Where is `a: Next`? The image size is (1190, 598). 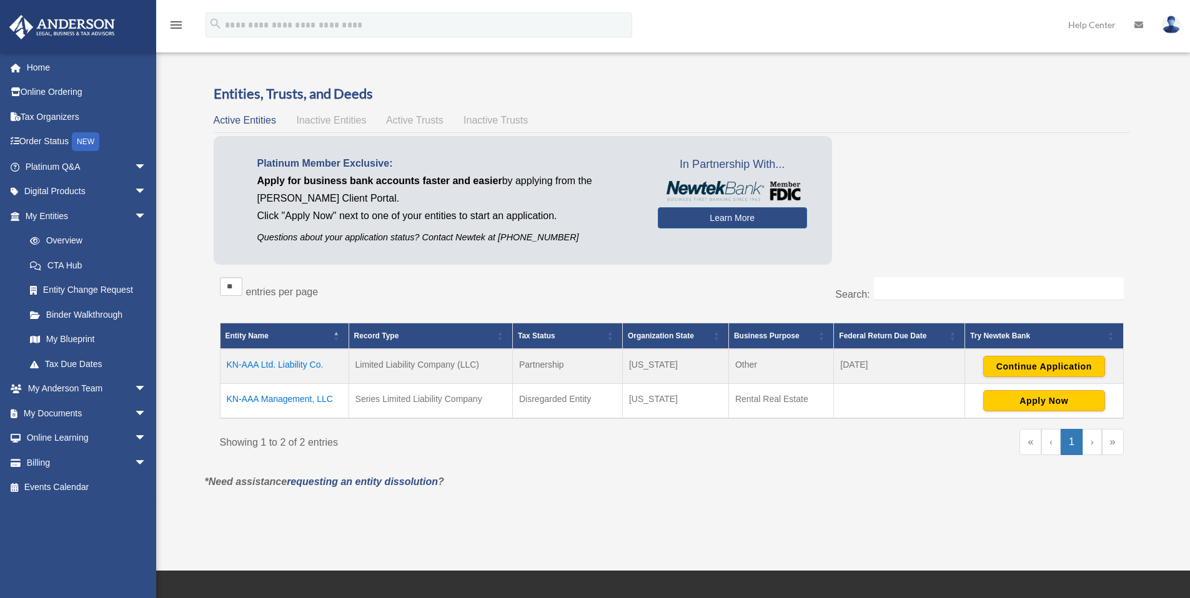
a: Next is located at coordinates (1092, 442).